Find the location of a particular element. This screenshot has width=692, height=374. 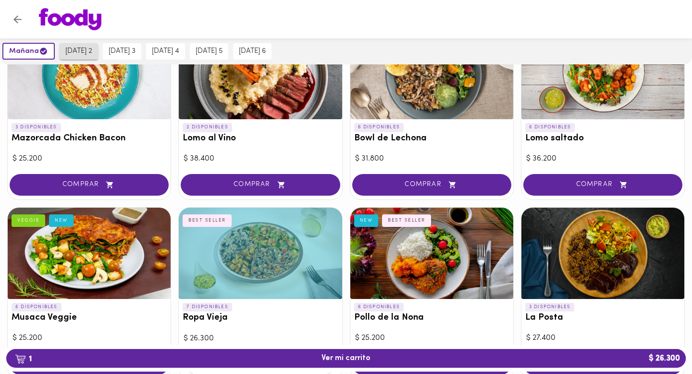

h3: Pollo de la Nona is located at coordinates (431, 318).